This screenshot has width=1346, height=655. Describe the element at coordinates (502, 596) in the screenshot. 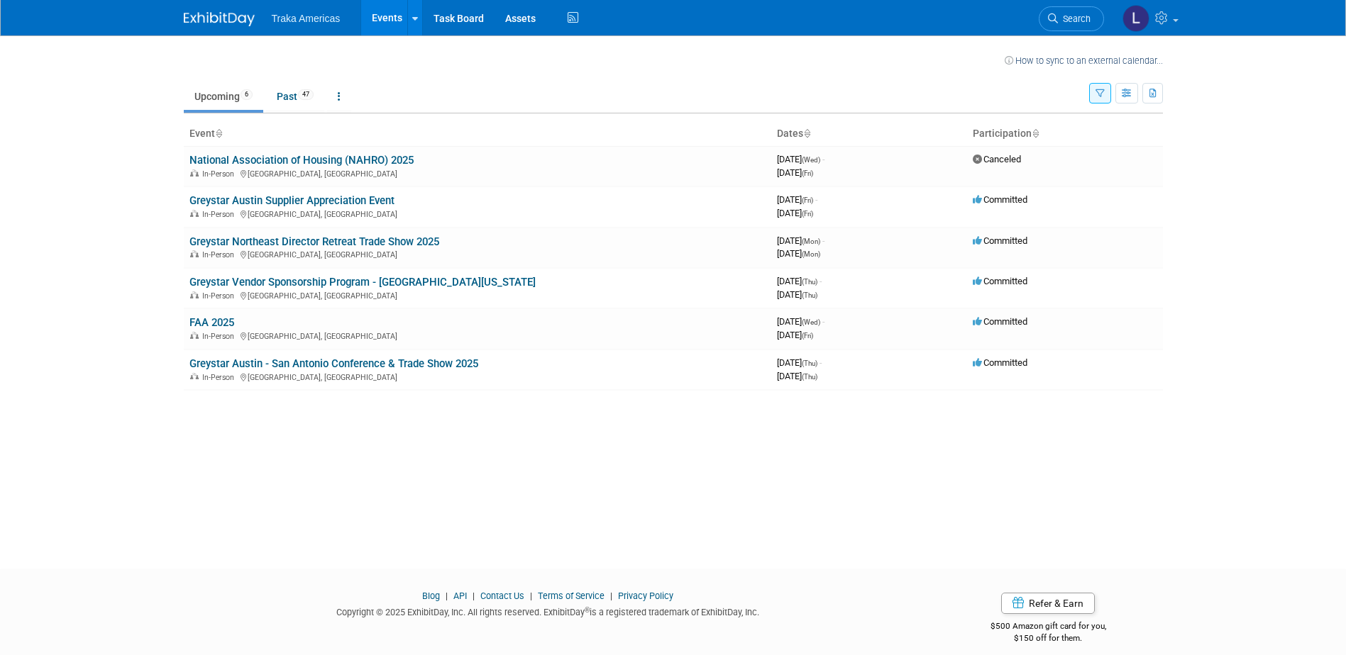

I see `a: Contact Us` at that location.